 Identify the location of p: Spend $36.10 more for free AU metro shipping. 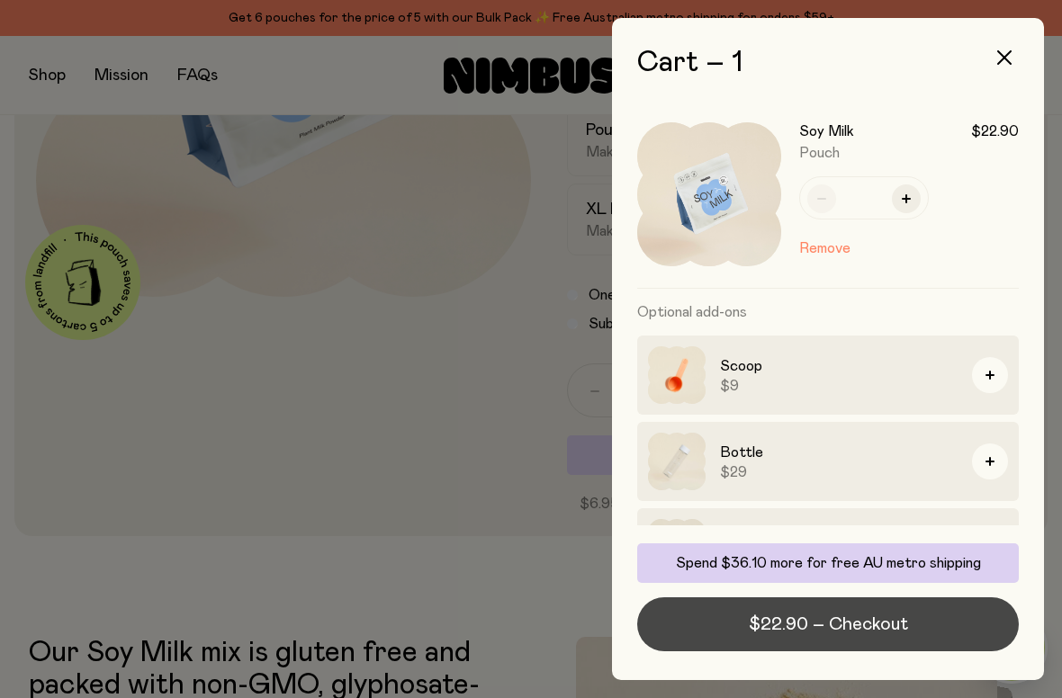
(828, 563).